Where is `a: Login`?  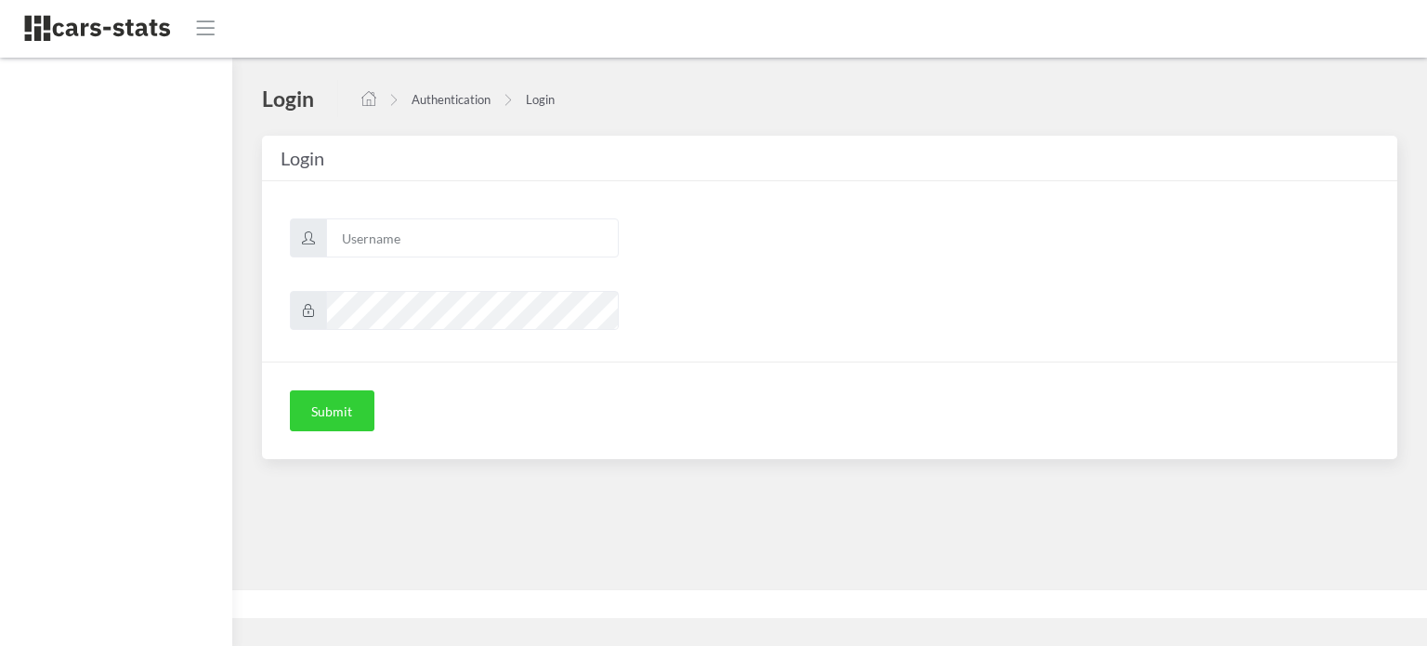 a: Login is located at coordinates (540, 99).